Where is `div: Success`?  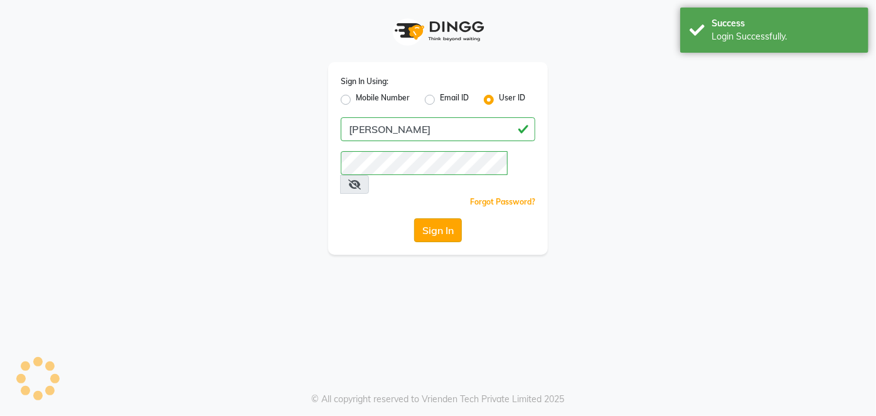
div: Success is located at coordinates (785, 23).